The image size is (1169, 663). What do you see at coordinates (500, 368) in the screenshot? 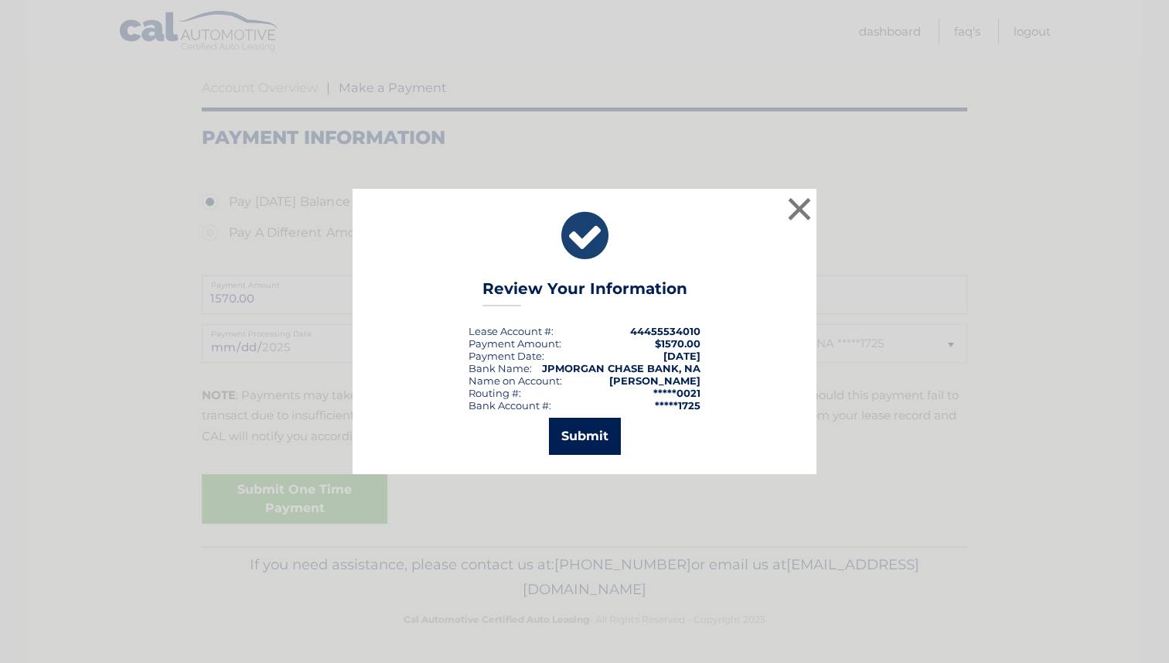
I see `div: Bank Name:` at bounding box center [500, 368].